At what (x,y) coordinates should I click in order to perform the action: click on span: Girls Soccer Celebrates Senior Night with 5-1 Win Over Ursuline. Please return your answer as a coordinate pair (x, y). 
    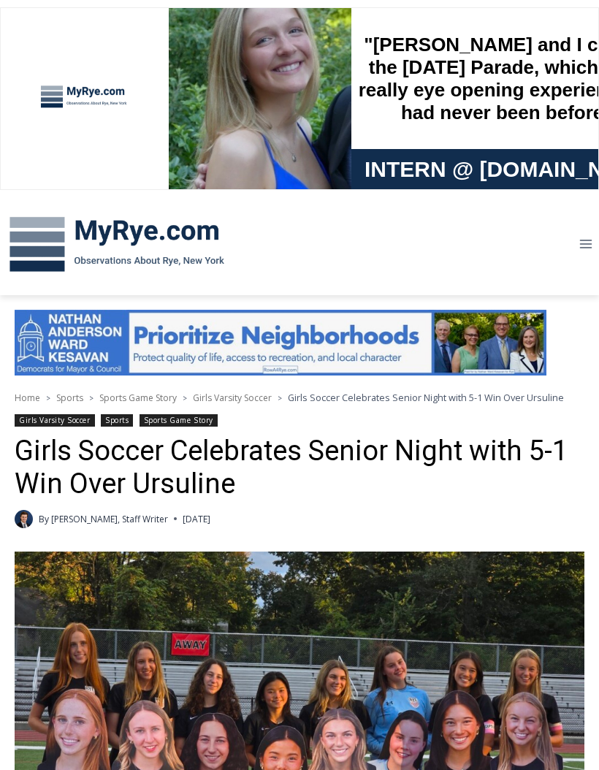
    Looking at the image, I should click on (426, 398).